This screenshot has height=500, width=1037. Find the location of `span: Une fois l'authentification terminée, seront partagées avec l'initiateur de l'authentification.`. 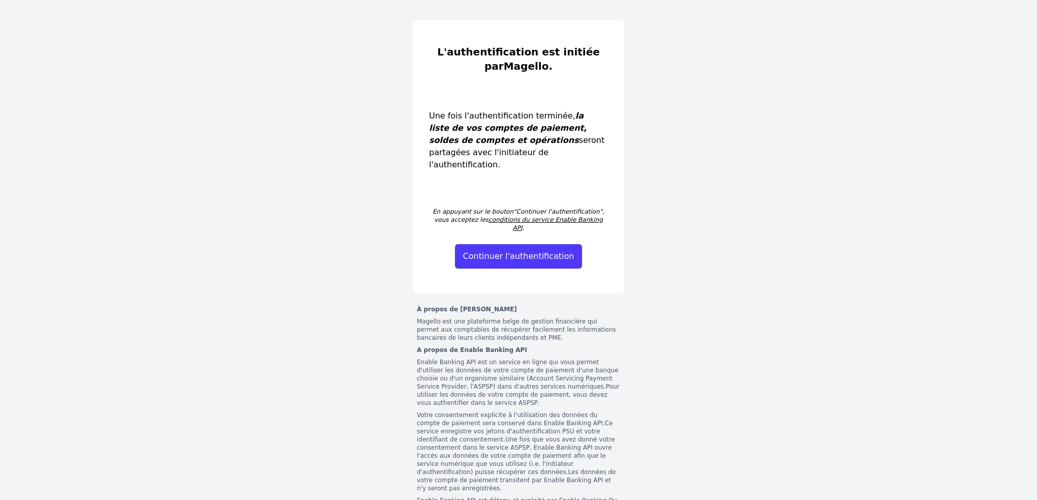

span: Une fois l'authentification terminée, seront partagées avec l'initiateur de l'authentification. is located at coordinates (517, 140).